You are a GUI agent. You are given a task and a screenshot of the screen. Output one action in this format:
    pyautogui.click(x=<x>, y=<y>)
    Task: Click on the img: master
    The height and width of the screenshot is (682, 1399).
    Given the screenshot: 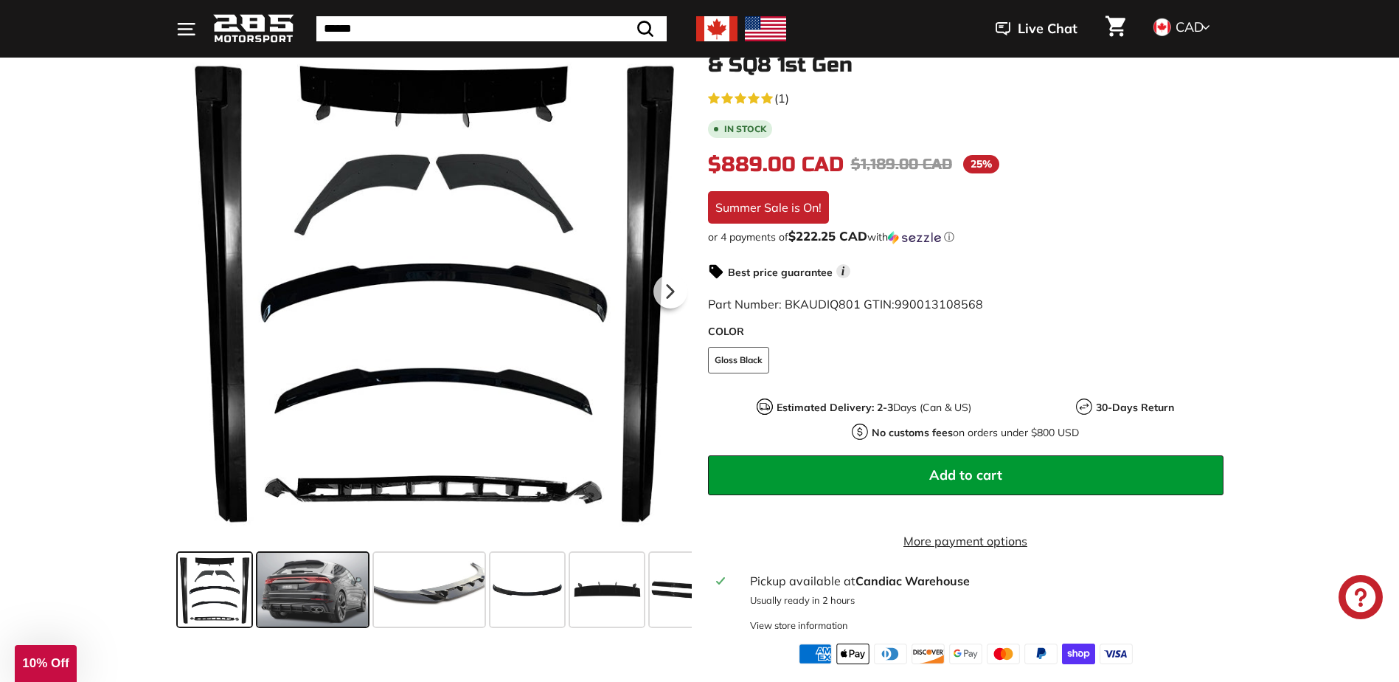 What is the action you would take?
    pyautogui.click(x=1003, y=654)
    